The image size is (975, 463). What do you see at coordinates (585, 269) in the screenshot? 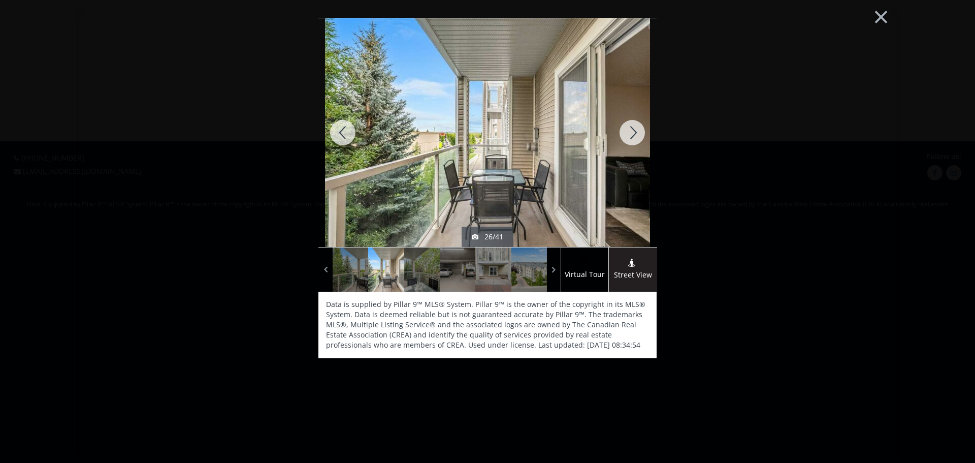
I see `a: virtual tour iconVirtual Tour` at bounding box center [585, 269].